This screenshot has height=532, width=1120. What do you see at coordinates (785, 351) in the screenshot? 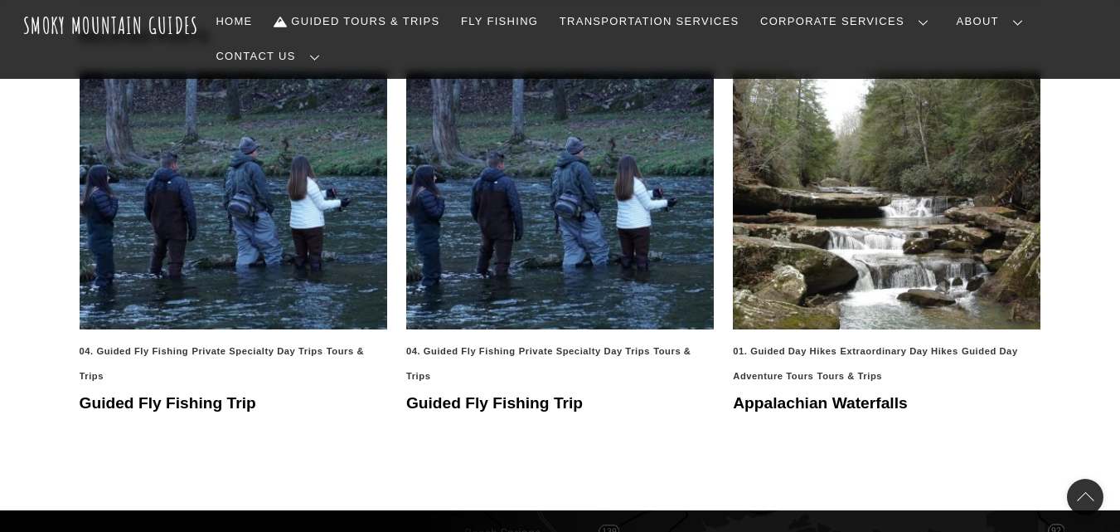
I see `a: 01. Guided Day Hikes` at bounding box center [785, 351].